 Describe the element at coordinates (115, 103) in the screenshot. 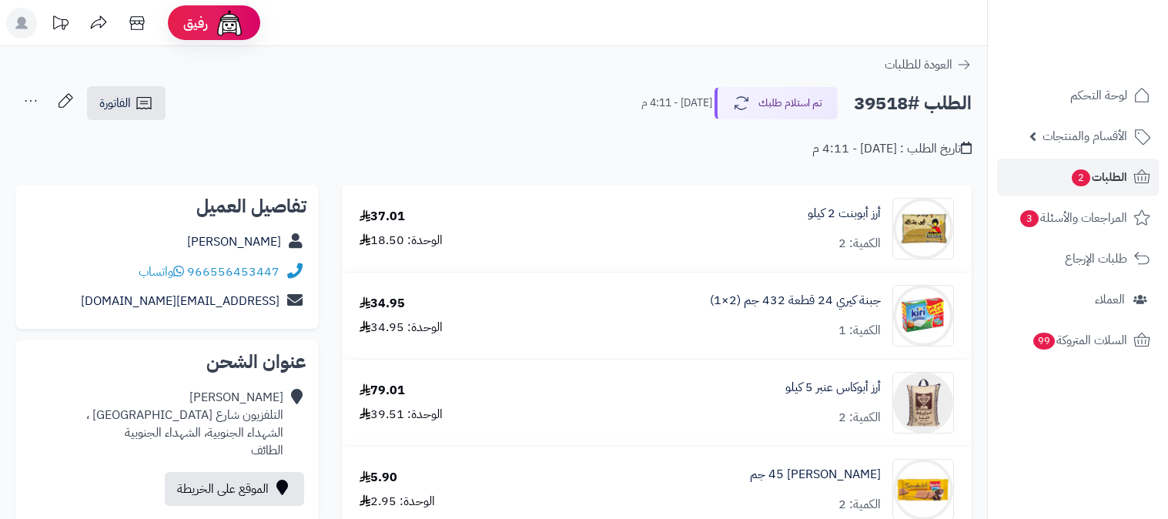

I see `span: الفاتورة` at that location.